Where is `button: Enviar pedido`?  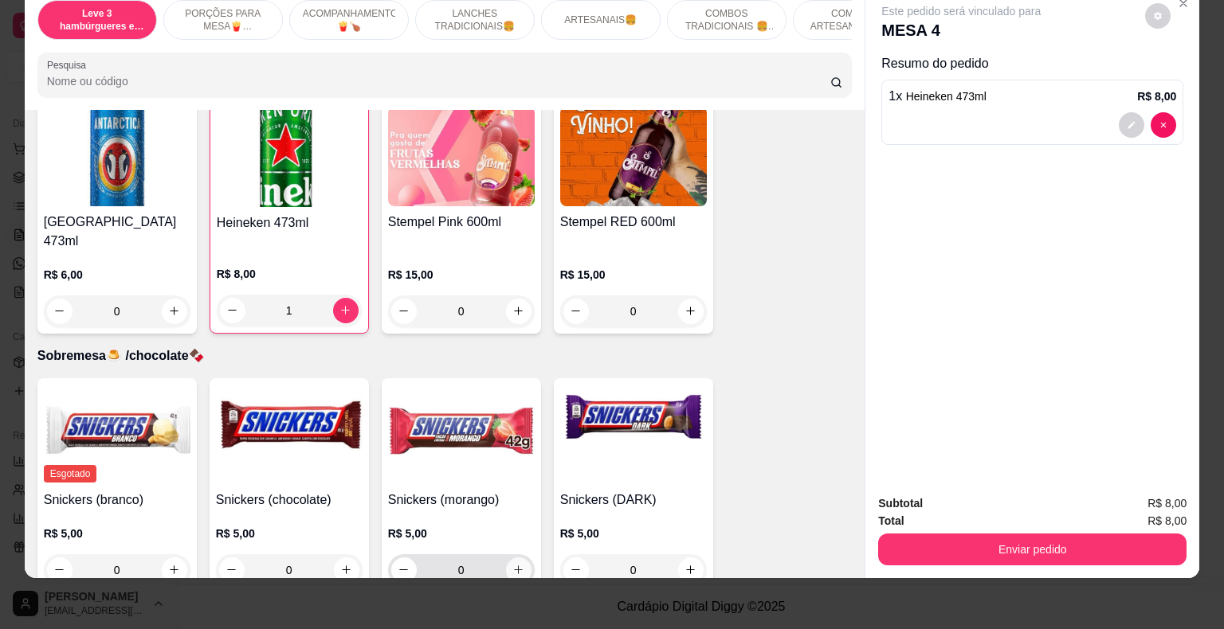 button: Enviar pedido is located at coordinates (1032, 550).